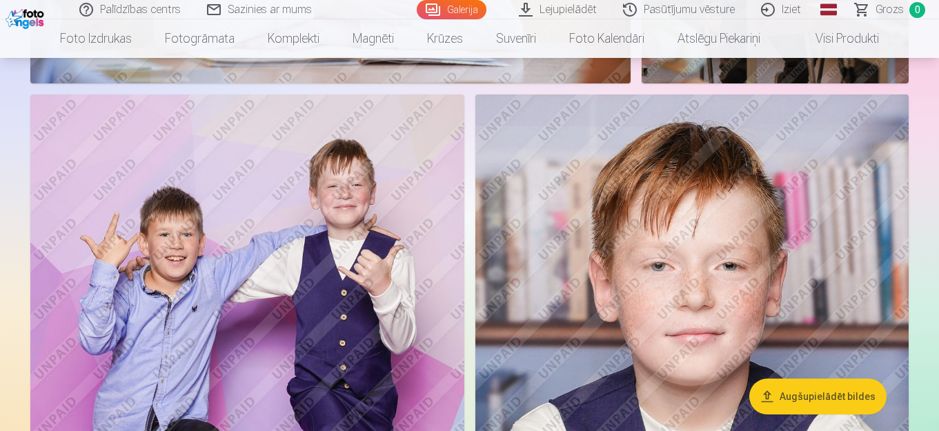 This screenshot has width=939, height=431. Describe the element at coordinates (836, 39) in the screenshot. I see `a: Visi produkti` at that location.